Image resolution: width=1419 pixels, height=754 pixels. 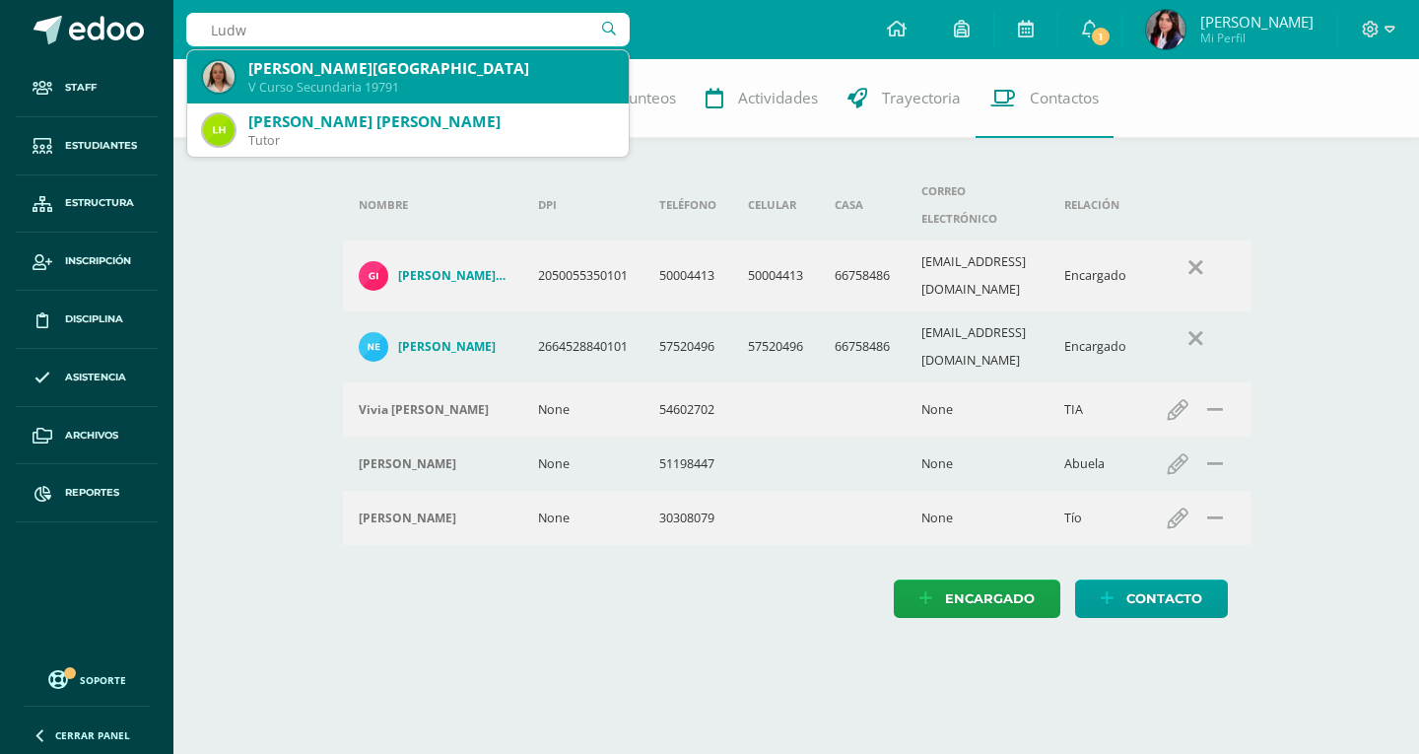 I want to click on th: DPI, so click(x=582, y=205).